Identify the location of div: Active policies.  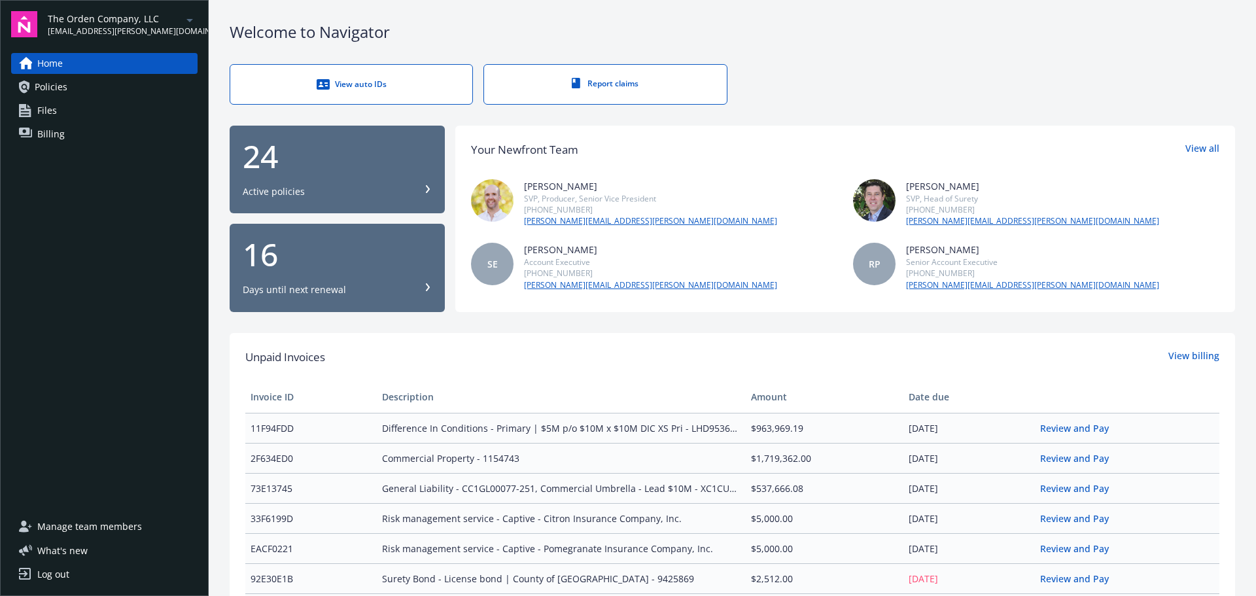
(273, 192).